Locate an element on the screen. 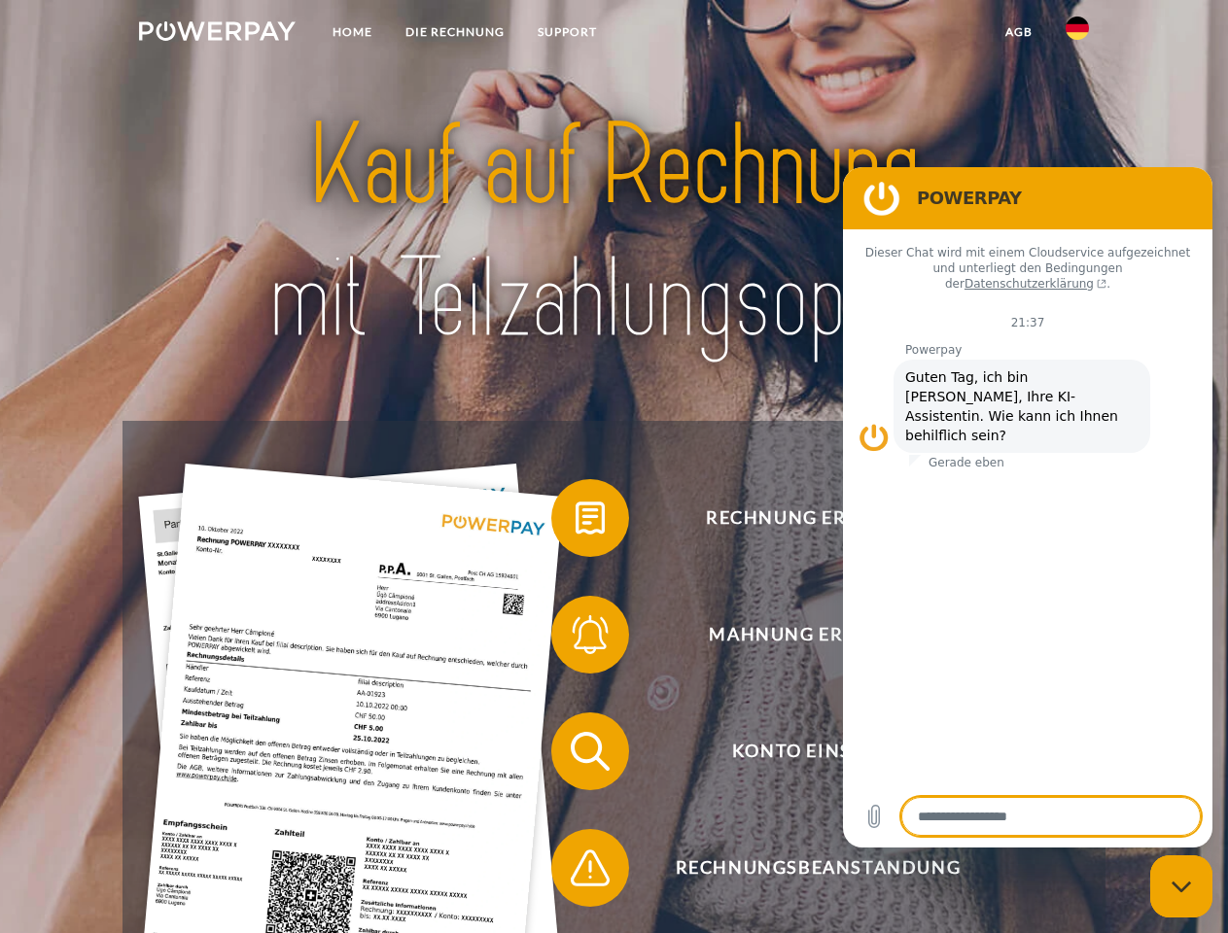  p: Powerpay is located at coordinates (216, 183).